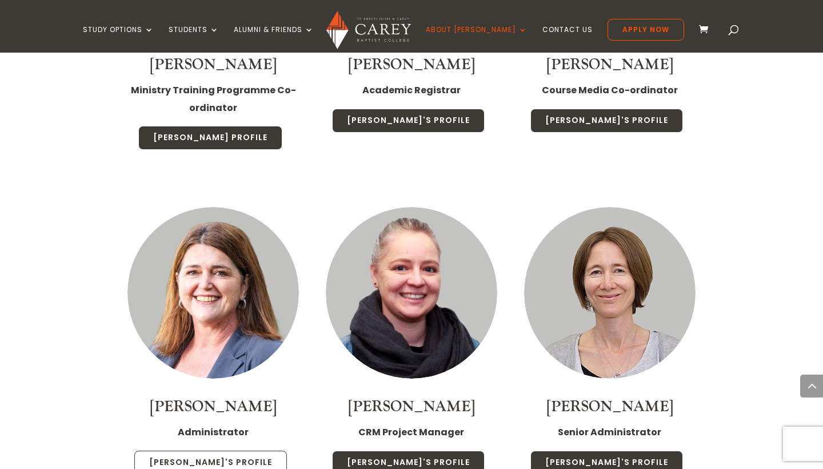 The width and height of the screenshot is (823, 469). Describe the element at coordinates (411, 432) in the screenshot. I see `strong: CRM Project Manager` at that location.